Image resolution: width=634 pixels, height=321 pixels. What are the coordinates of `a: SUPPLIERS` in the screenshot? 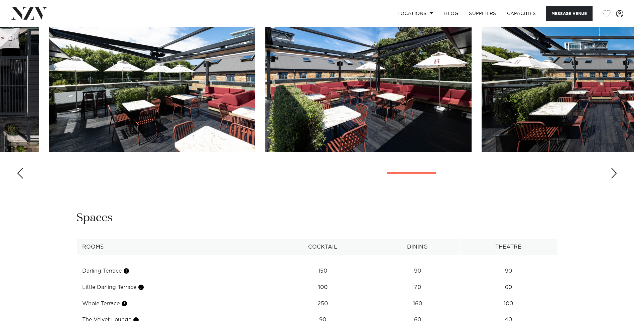 It's located at (482, 13).